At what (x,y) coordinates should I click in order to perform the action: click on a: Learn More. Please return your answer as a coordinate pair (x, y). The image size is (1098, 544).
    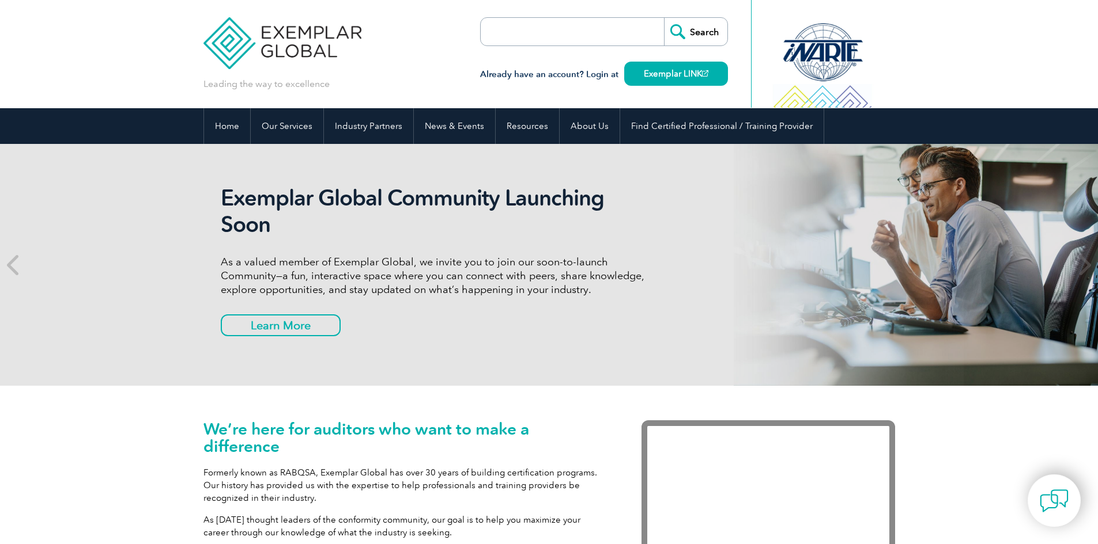
    Looking at the image, I should click on (281, 326).